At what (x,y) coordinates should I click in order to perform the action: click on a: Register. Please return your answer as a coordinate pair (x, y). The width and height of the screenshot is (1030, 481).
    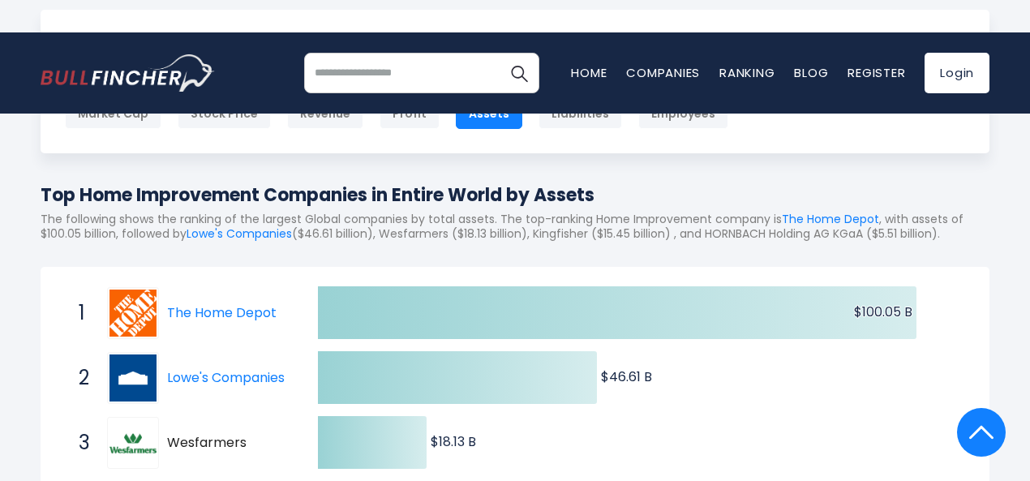
    Looking at the image, I should click on (876, 72).